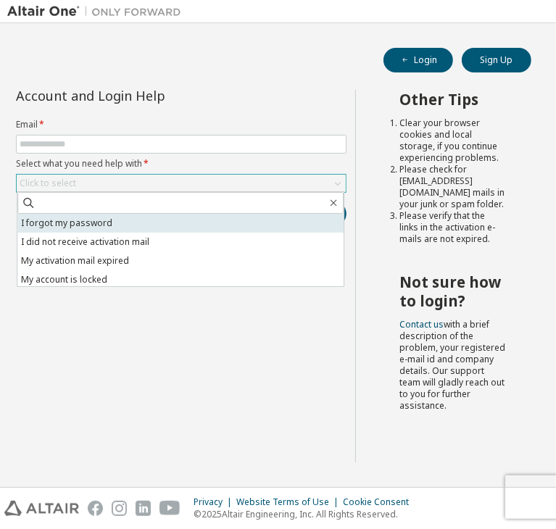 The width and height of the screenshot is (556, 529). Describe the element at coordinates (418, 60) in the screenshot. I see `button: Login` at that location.